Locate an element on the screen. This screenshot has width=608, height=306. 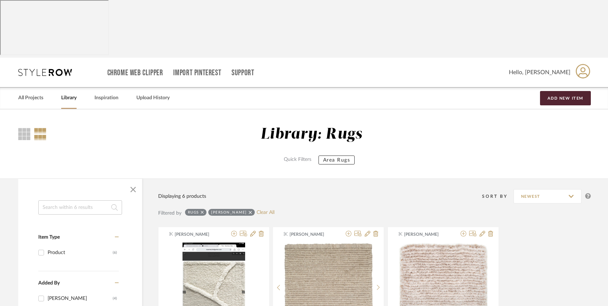
button: Close is located at coordinates (133, 189).